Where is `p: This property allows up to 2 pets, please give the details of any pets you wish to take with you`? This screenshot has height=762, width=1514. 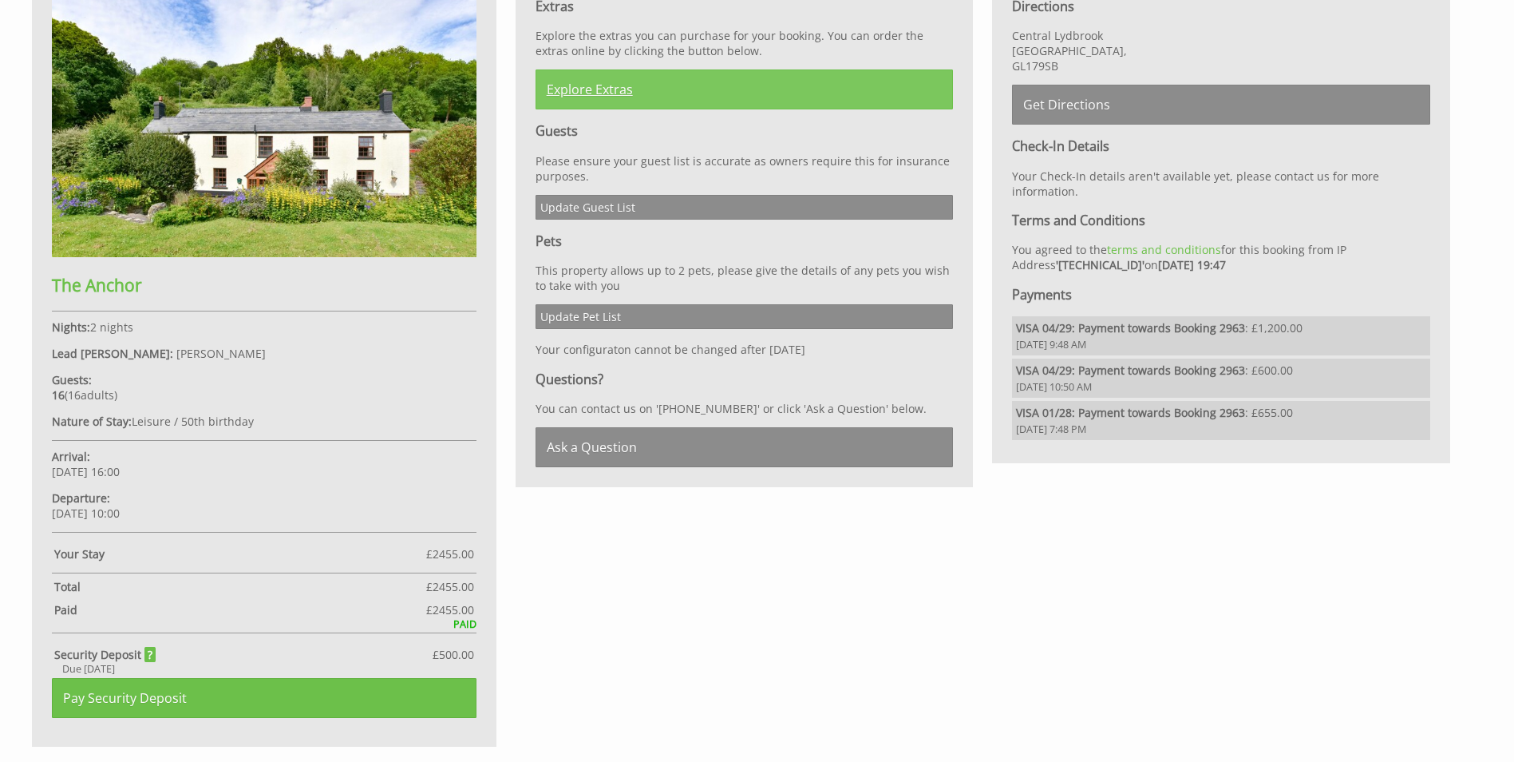 p: This property allows up to 2 pets, please give the details of any pets you wish to take with you is located at coordinates (745, 278).